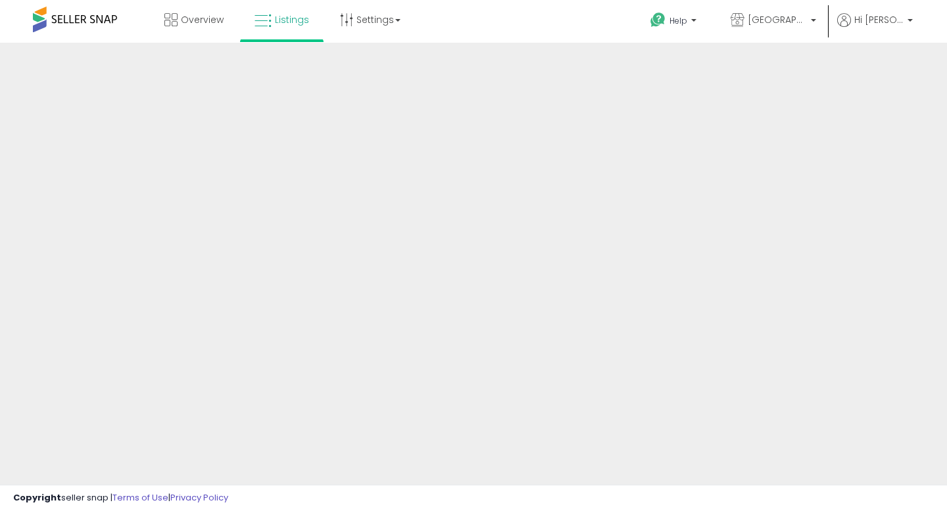 Image resolution: width=947 pixels, height=511 pixels. Describe the element at coordinates (292, 20) in the screenshot. I see `span: Listings` at that location.